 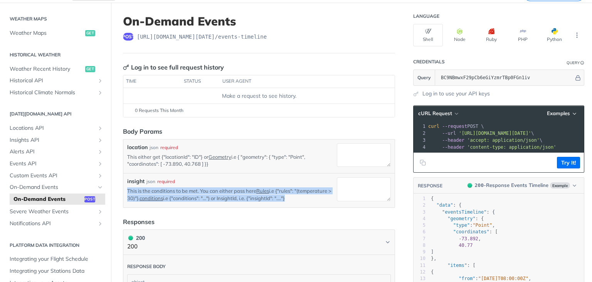 I want to click on h2: Weather Maps, so click(x=56, y=19).